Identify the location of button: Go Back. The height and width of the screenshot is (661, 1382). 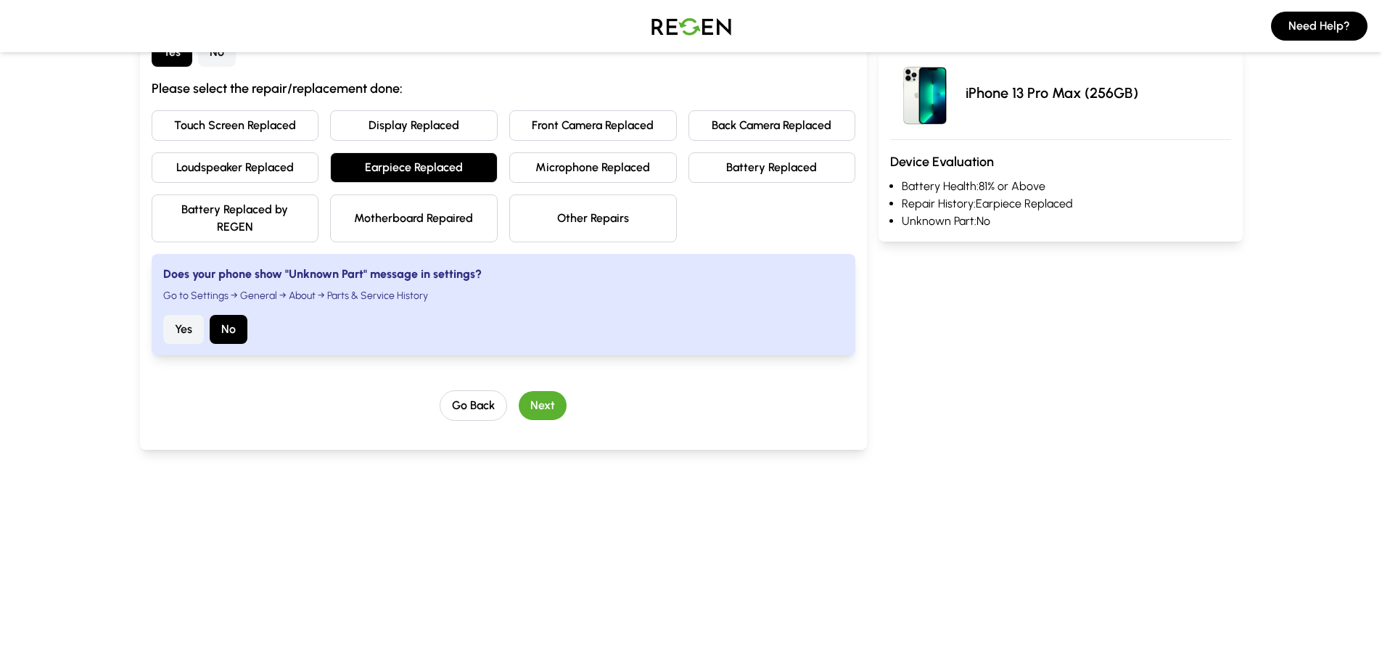
(473, 406).